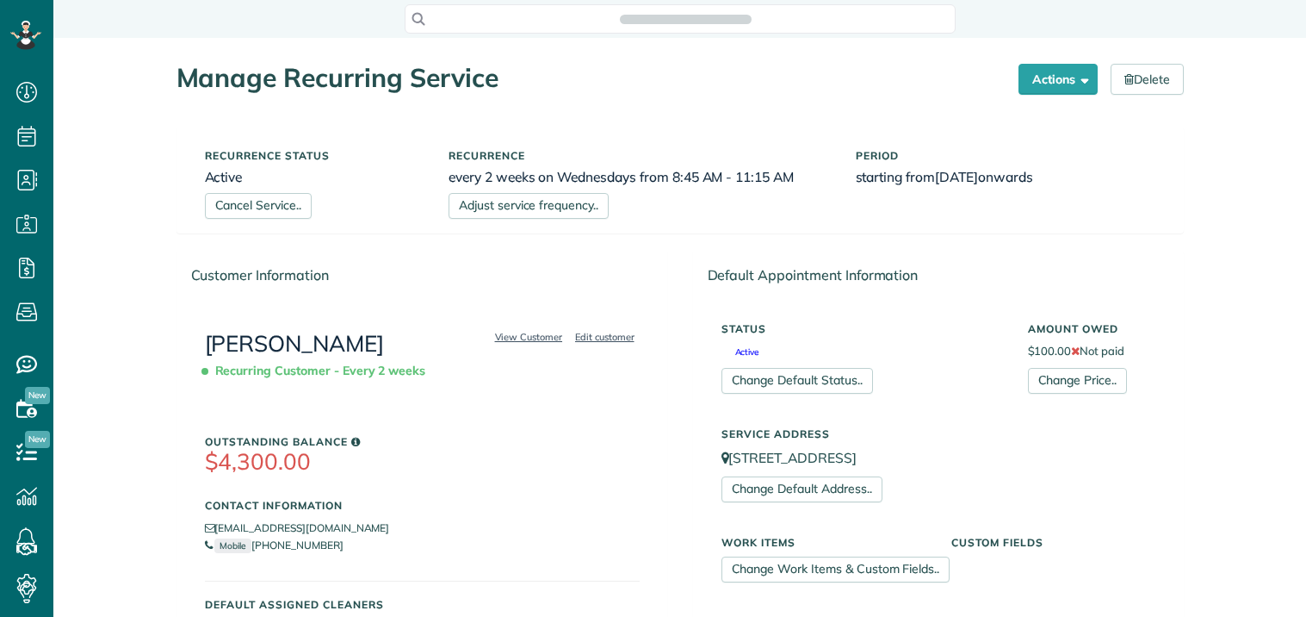  What do you see at coordinates (1077, 381) in the screenshot?
I see `a: Change Price..` at bounding box center [1077, 381].